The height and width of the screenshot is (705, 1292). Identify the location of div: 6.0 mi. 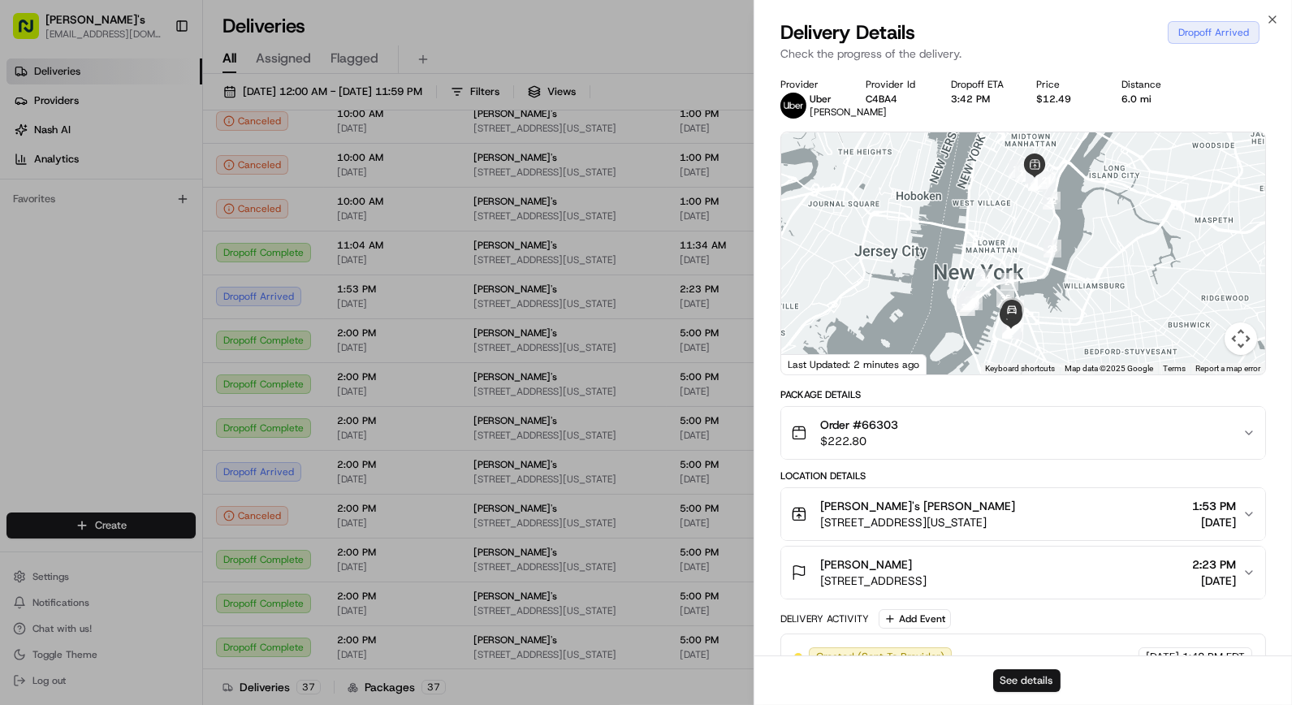
(1151, 99).